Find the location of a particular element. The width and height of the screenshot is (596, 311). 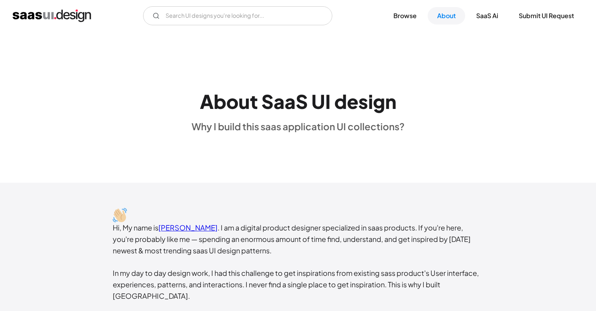

a: SaaS Ai is located at coordinates (487, 16).